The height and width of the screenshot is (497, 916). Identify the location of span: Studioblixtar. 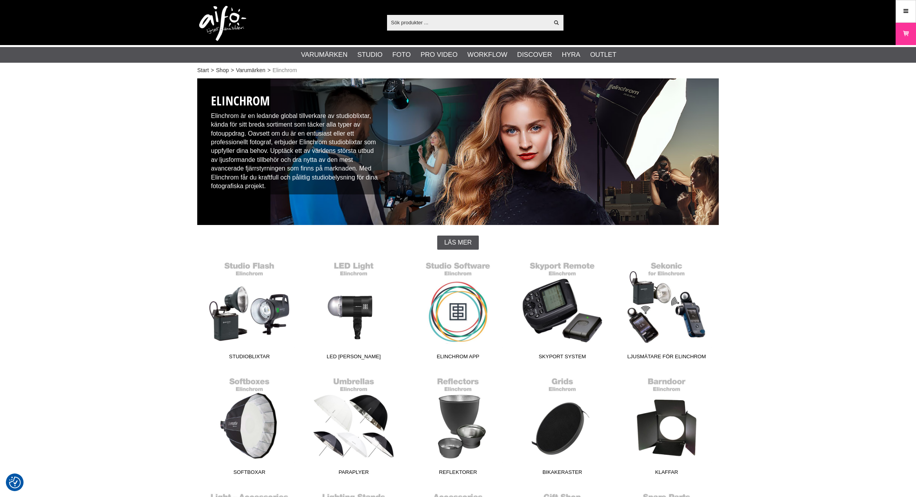
(249, 358).